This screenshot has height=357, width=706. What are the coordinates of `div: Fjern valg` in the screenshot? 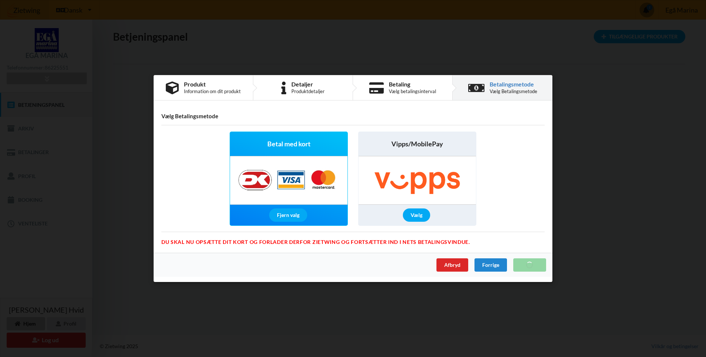 It's located at (288, 215).